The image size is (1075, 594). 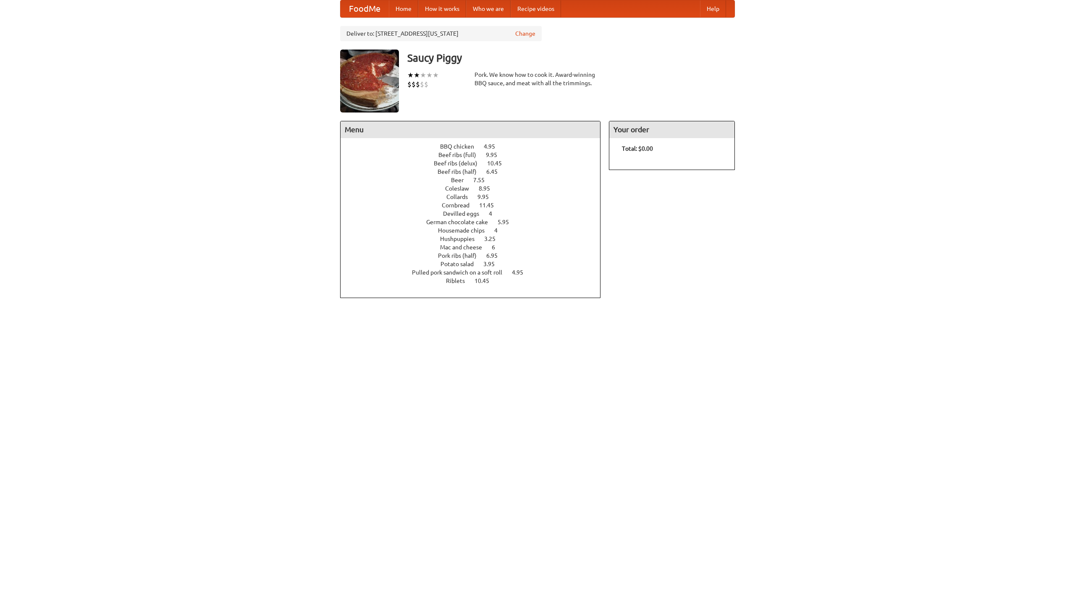 I want to click on span: BBQ chicken, so click(x=461, y=147).